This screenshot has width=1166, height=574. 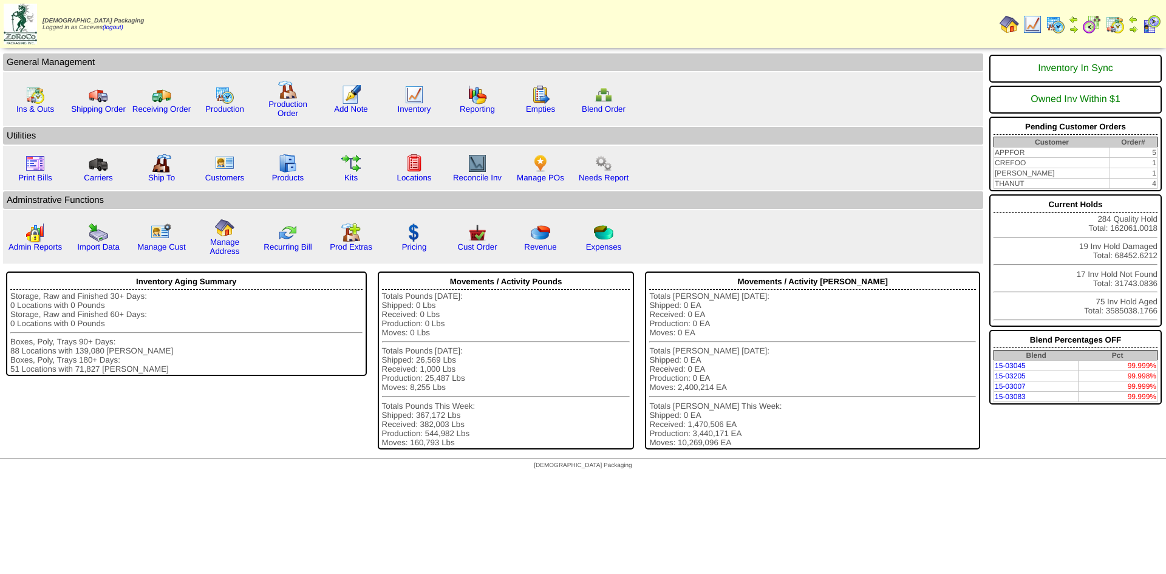 What do you see at coordinates (540, 163) in the screenshot?
I see `img: po.png` at bounding box center [540, 163].